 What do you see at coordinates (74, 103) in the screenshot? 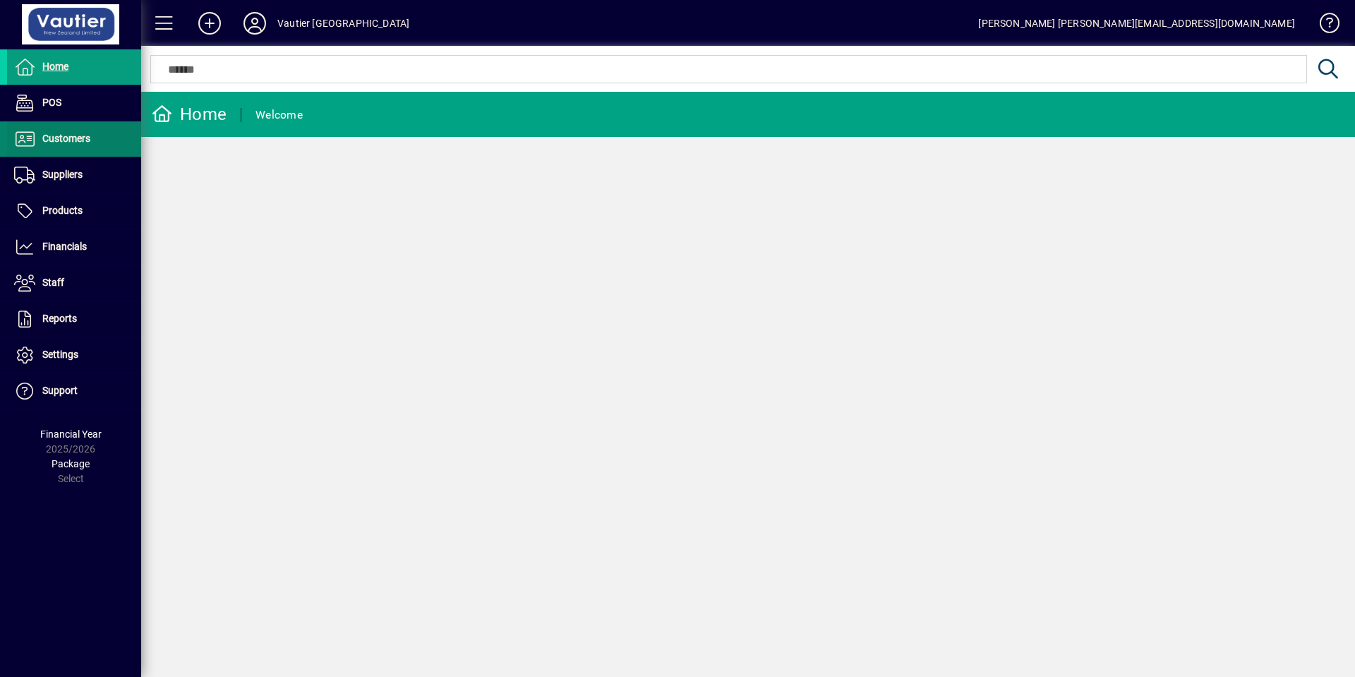
I see `a: POS` at bounding box center [74, 103].